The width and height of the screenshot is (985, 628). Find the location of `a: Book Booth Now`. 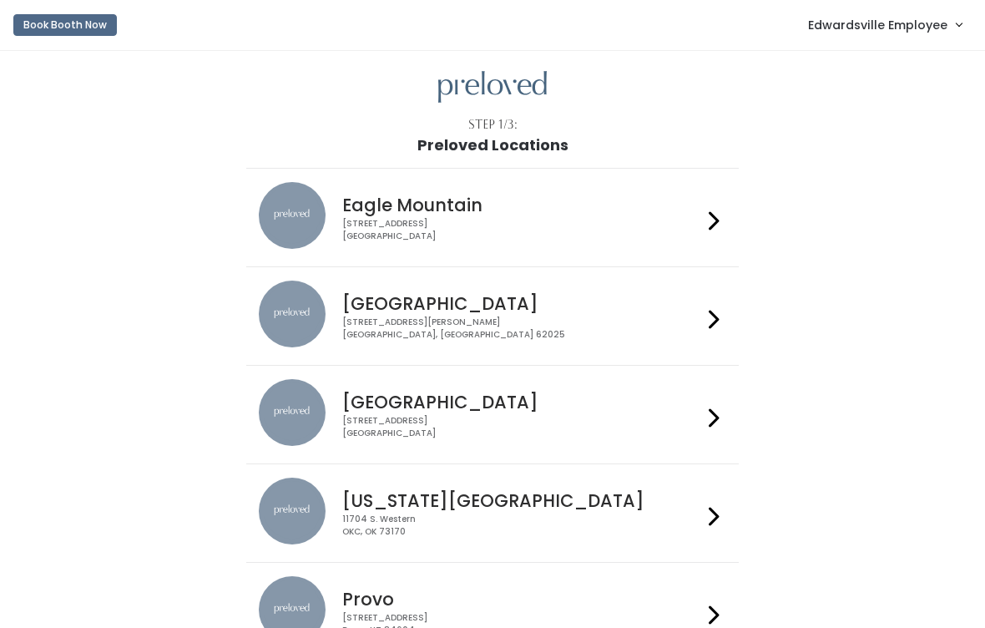

a: Book Booth Now is located at coordinates (65, 25).